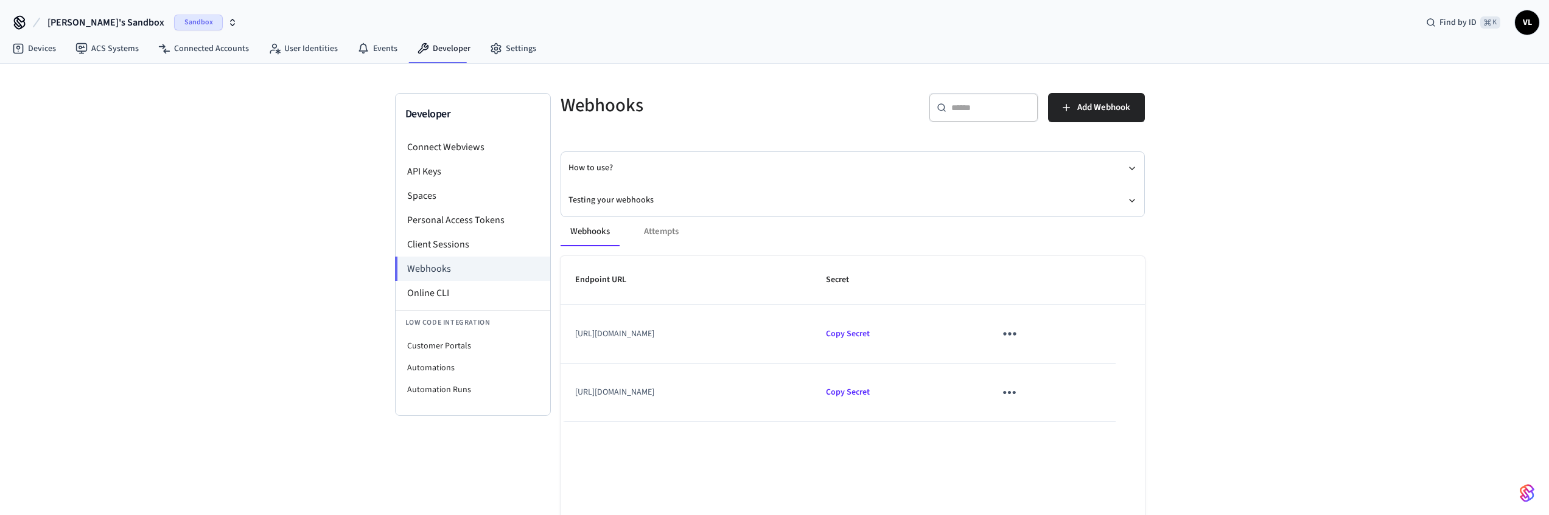  I want to click on h3: Developer, so click(473, 114).